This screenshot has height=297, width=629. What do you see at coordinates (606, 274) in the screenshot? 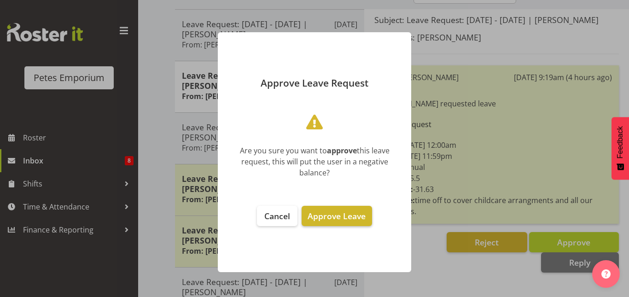
I see `img: help-xxl-2.png` at bounding box center [606, 274].